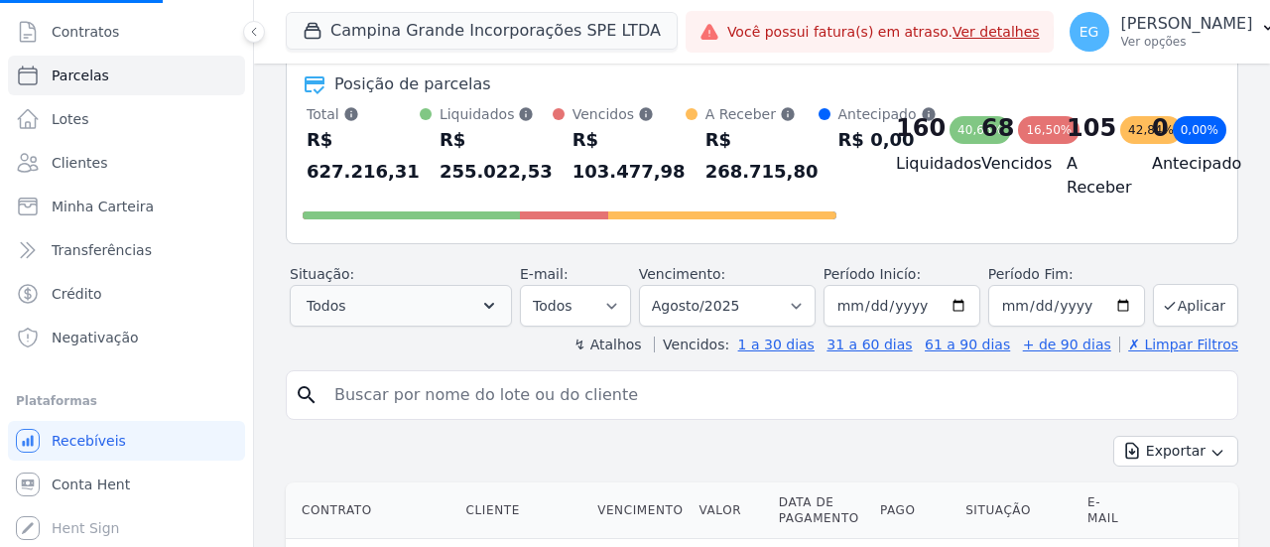 The width and height of the screenshot is (1270, 547). I want to click on span: Conta Hent, so click(90, 484).